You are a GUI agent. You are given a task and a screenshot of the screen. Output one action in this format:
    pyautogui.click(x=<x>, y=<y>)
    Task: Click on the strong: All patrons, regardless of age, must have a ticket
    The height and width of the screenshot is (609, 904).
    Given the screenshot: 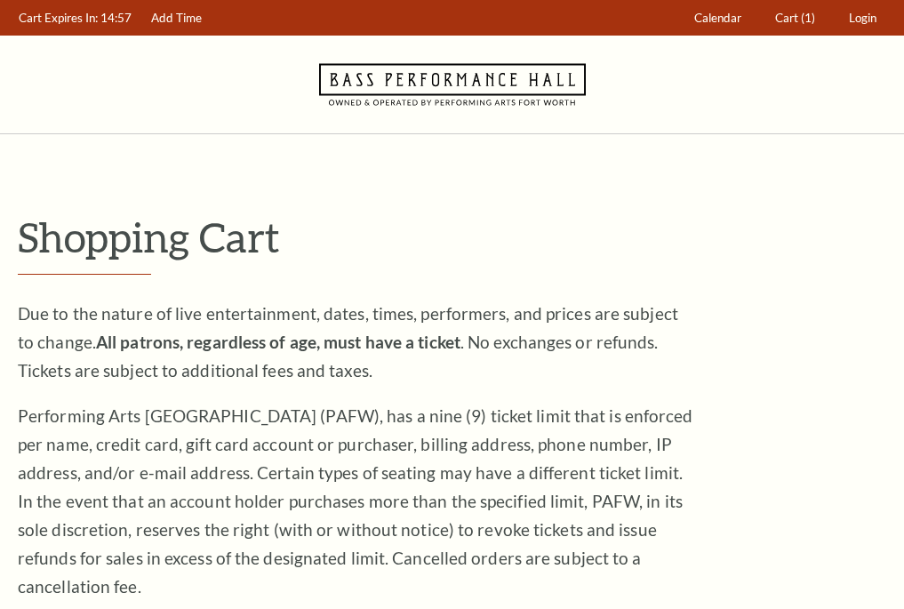 What is the action you would take?
    pyautogui.click(x=278, y=341)
    